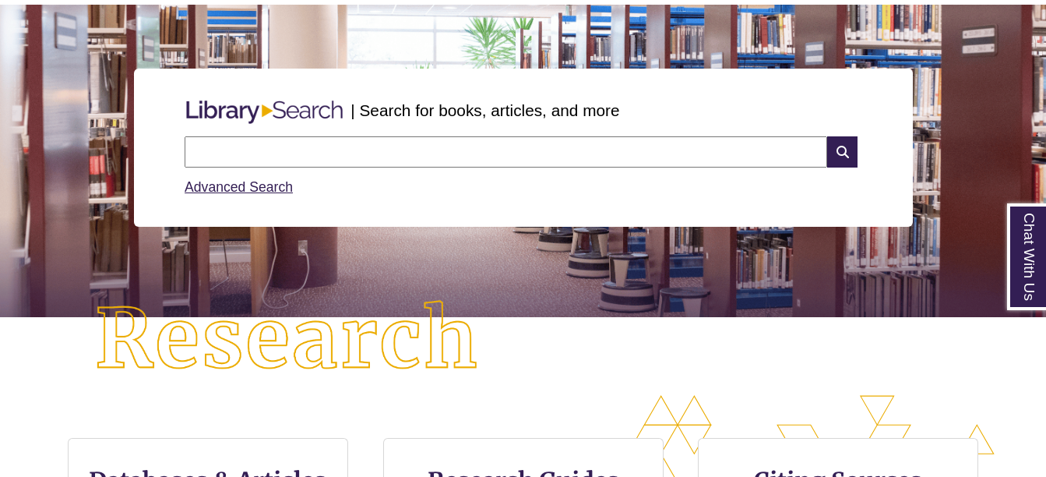  Describe the element at coordinates (842, 152) in the screenshot. I see `i: Search` at that location.